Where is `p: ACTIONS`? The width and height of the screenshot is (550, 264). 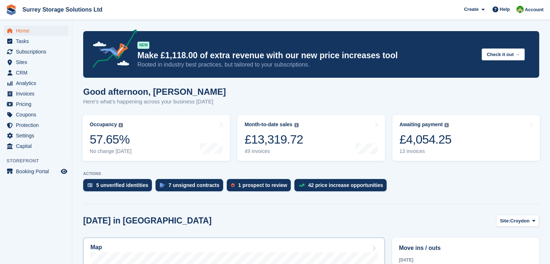
p: ACTIONS is located at coordinates (311, 174).